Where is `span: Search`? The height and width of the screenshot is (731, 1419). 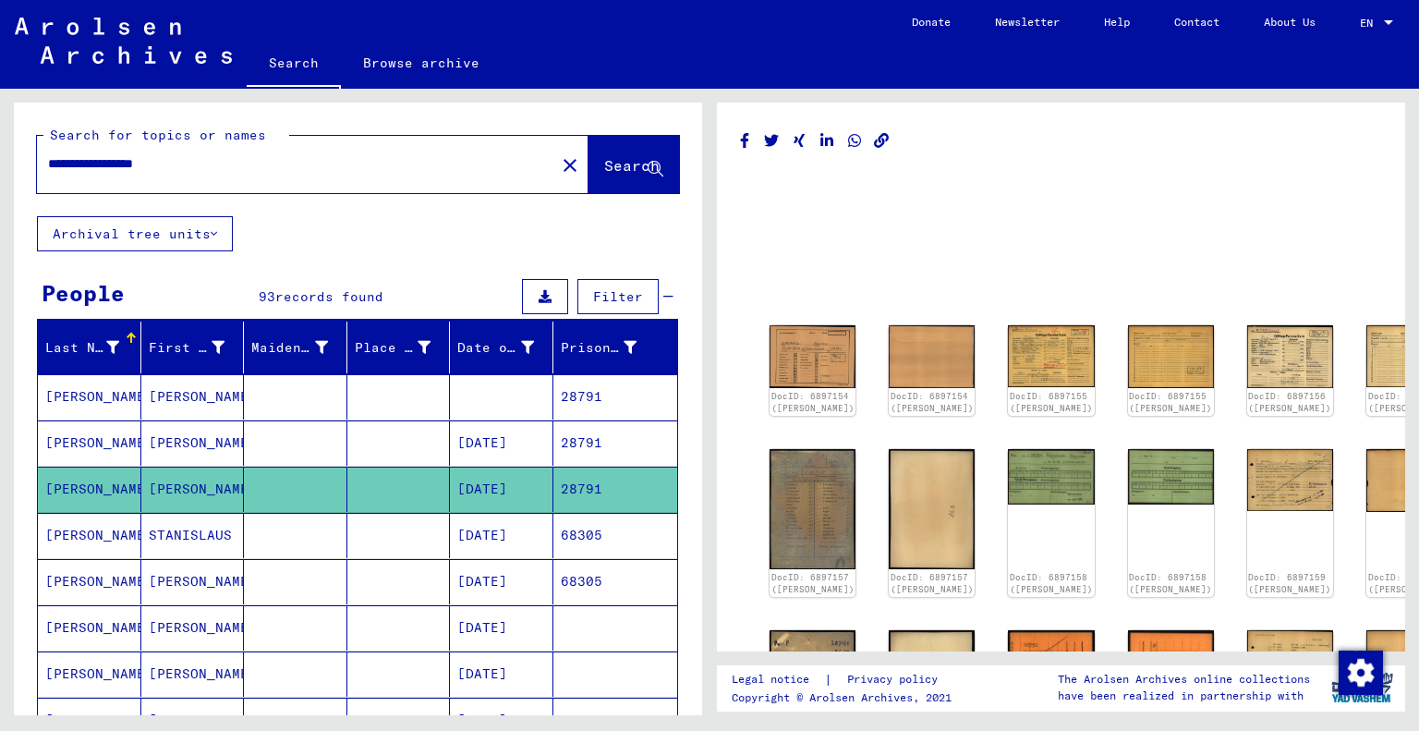
span: Search is located at coordinates (632, 165).